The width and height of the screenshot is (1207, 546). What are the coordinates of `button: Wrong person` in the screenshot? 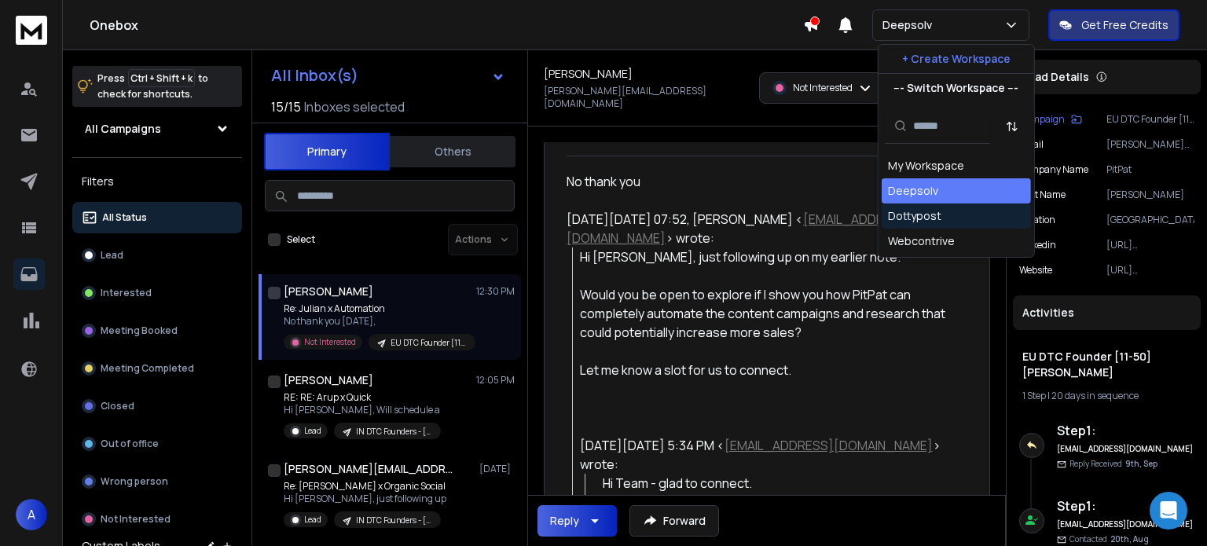 It's located at (157, 482).